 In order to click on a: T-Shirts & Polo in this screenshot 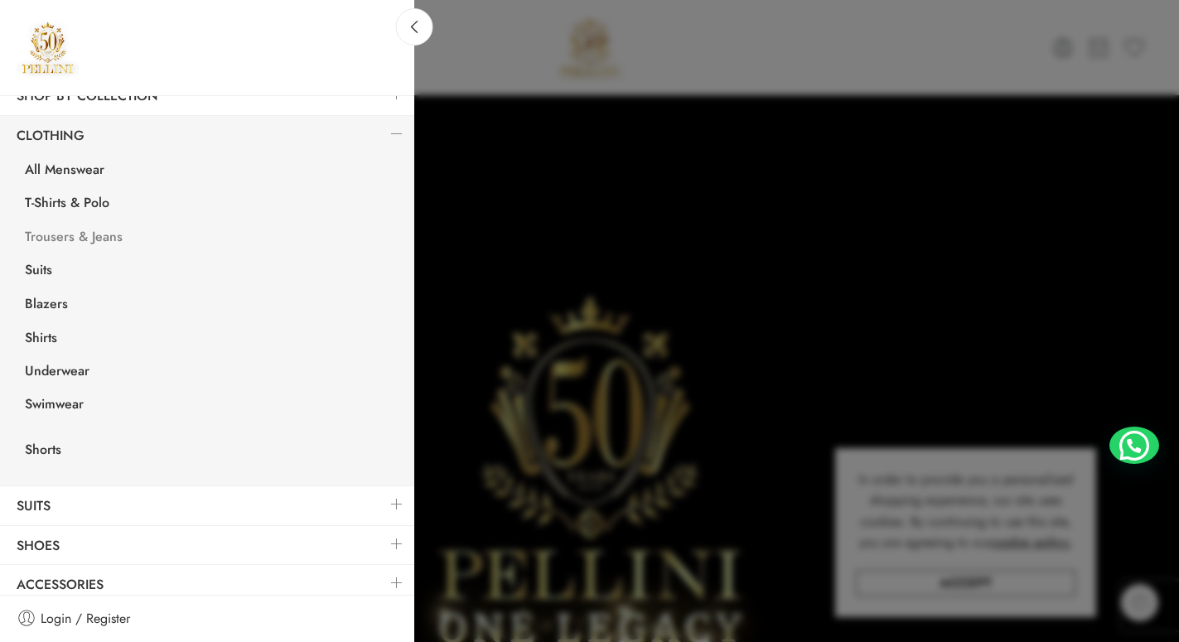, I will do `click(211, 205)`.